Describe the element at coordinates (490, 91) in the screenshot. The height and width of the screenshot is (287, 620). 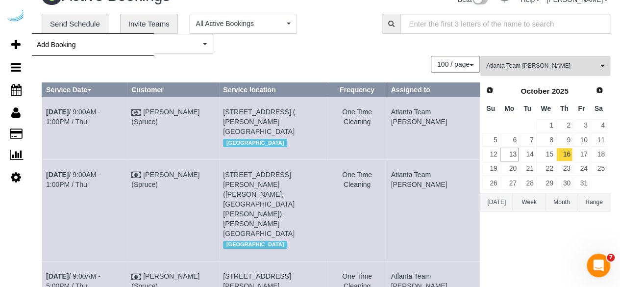
I see `a: Prev` at that location.